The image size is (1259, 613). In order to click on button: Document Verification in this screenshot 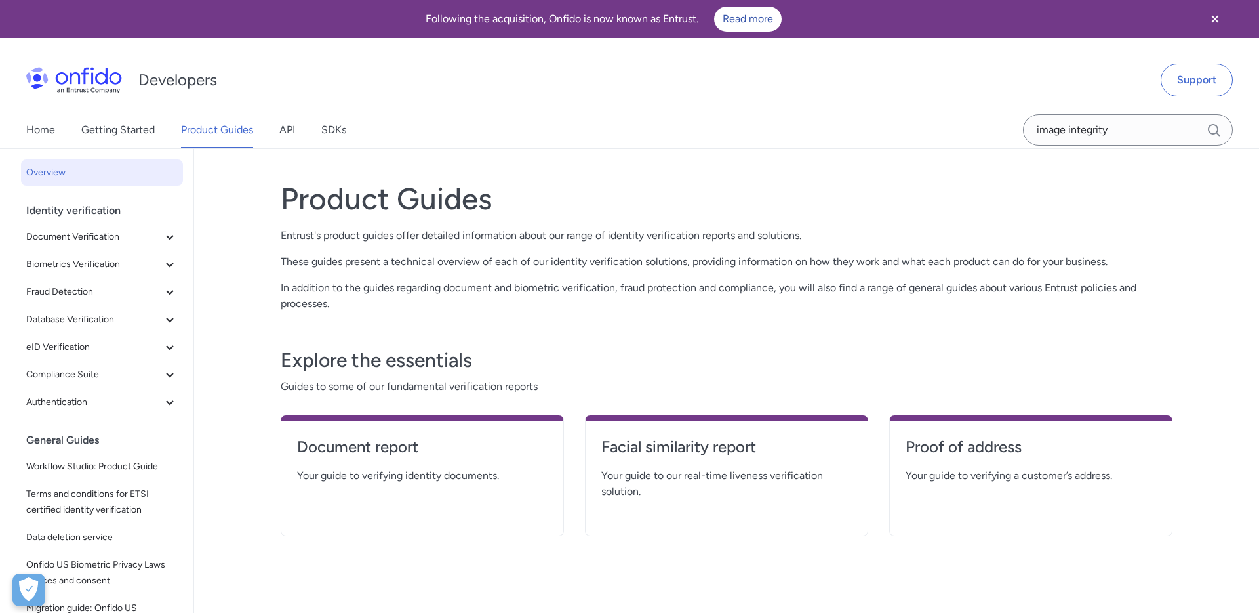, I will do `click(102, 237)`.